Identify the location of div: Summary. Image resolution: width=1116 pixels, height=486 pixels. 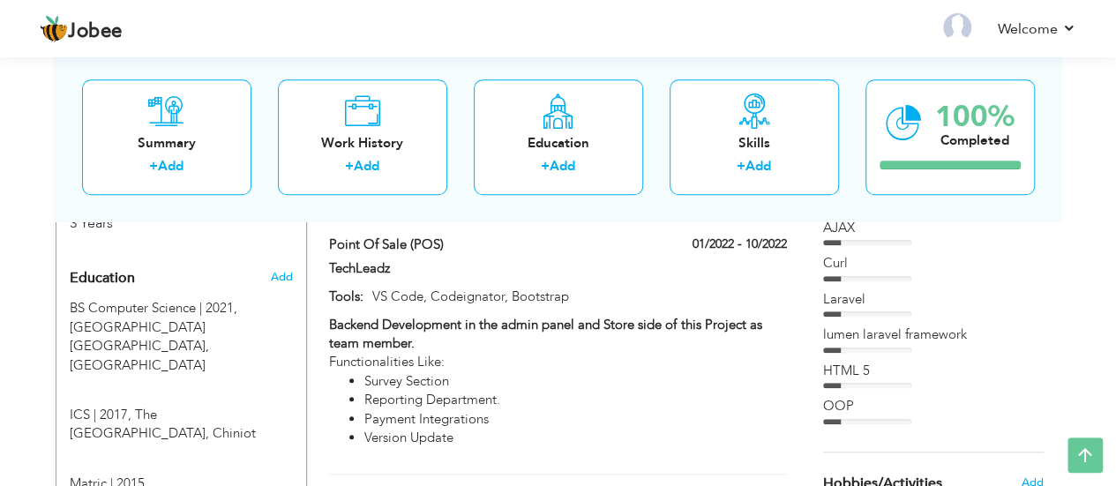
(167, 143).